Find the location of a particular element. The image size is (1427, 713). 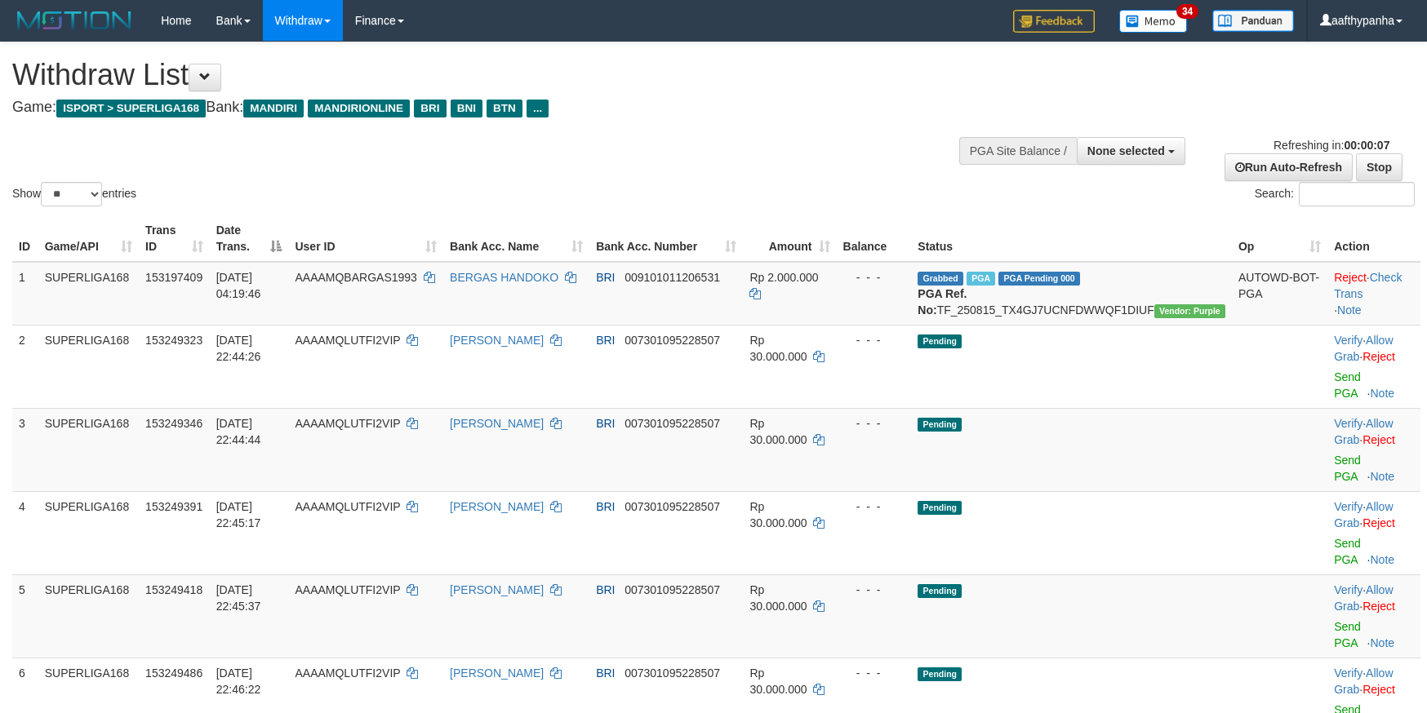

th: Status is located at coordinates (1071, 238).